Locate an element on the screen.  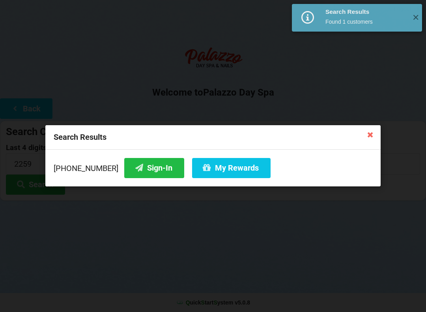
button: My Rewards is located at coordinates (231, 168).